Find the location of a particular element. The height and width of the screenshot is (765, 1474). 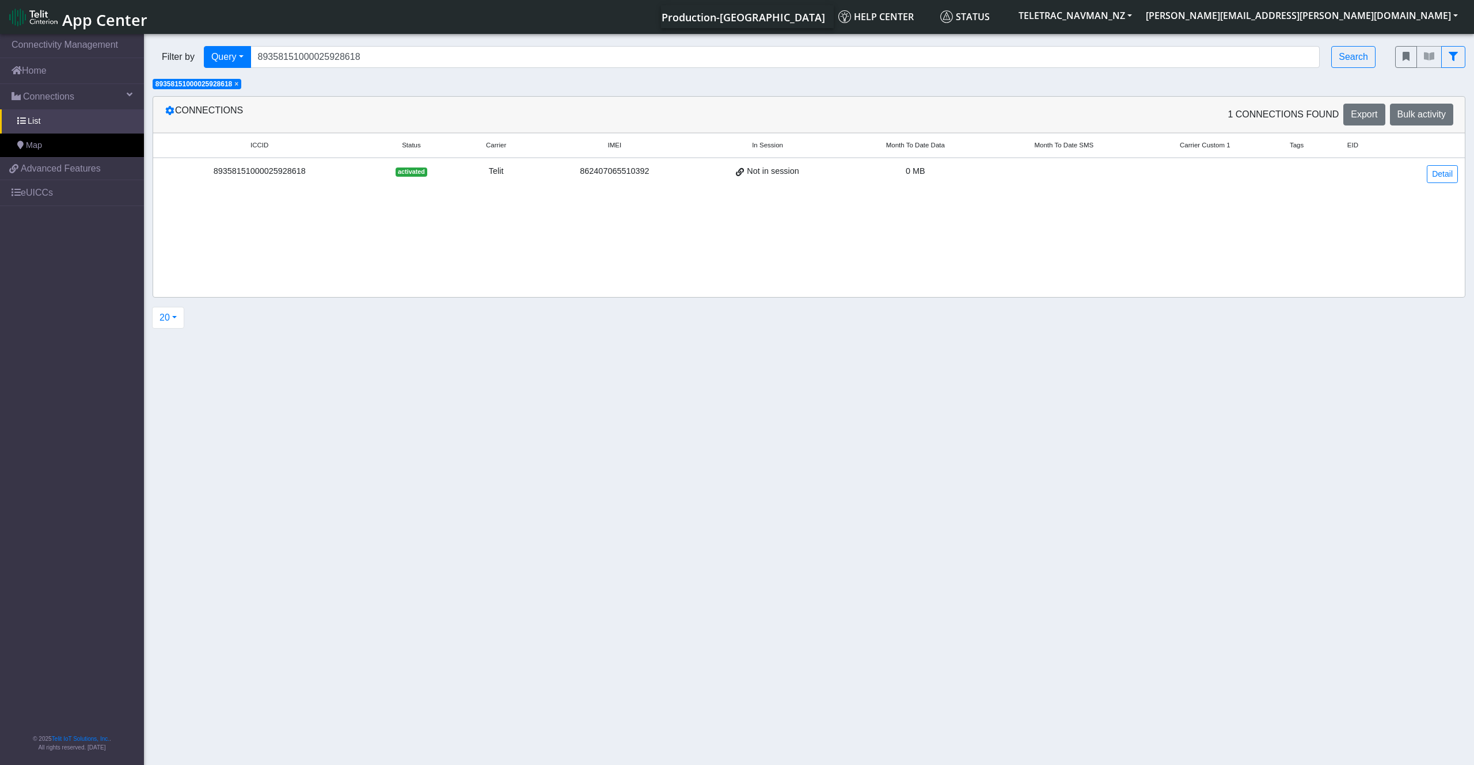

a: Detail is located at coordinates (1442, 174).